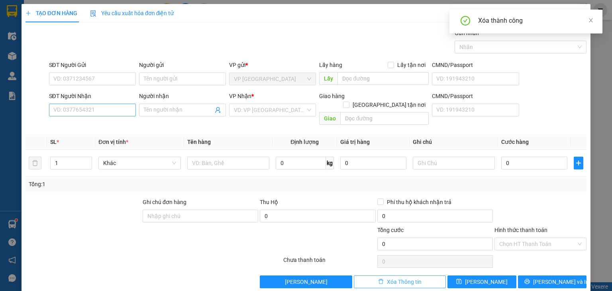  Describe the element at coordinates (92, 65) in the screenshot. I see `div: SĐT Người Gửi` at that location.